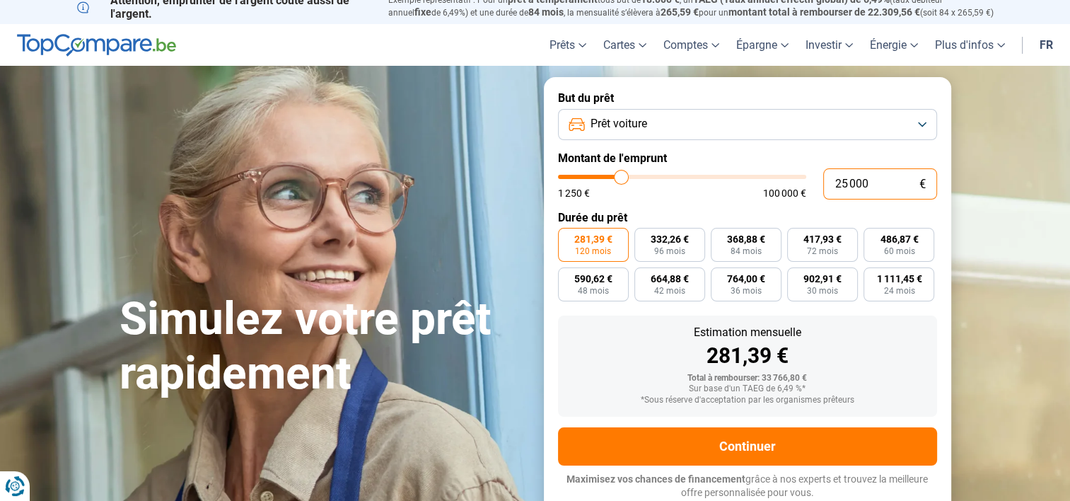 The image size is (1070, 501). What do you see at coordinates (619, 124) in the screenshot?
I see `span: Prêt voiture` at bounding box center [619, 124].